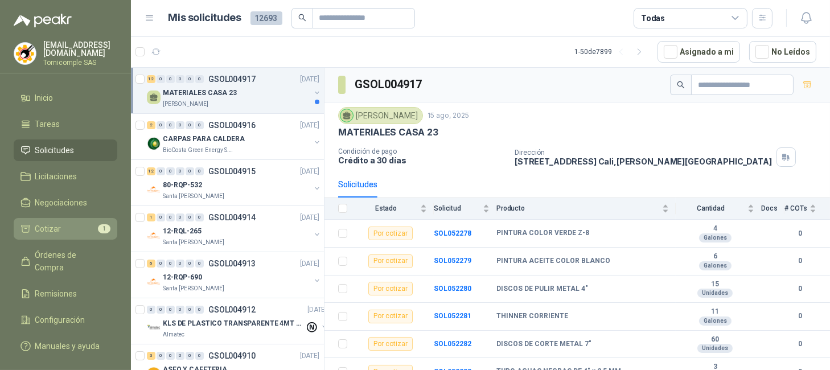 This screenshot has height=370, width=830. I want to click on a: SOL052278, so click(452, 233).